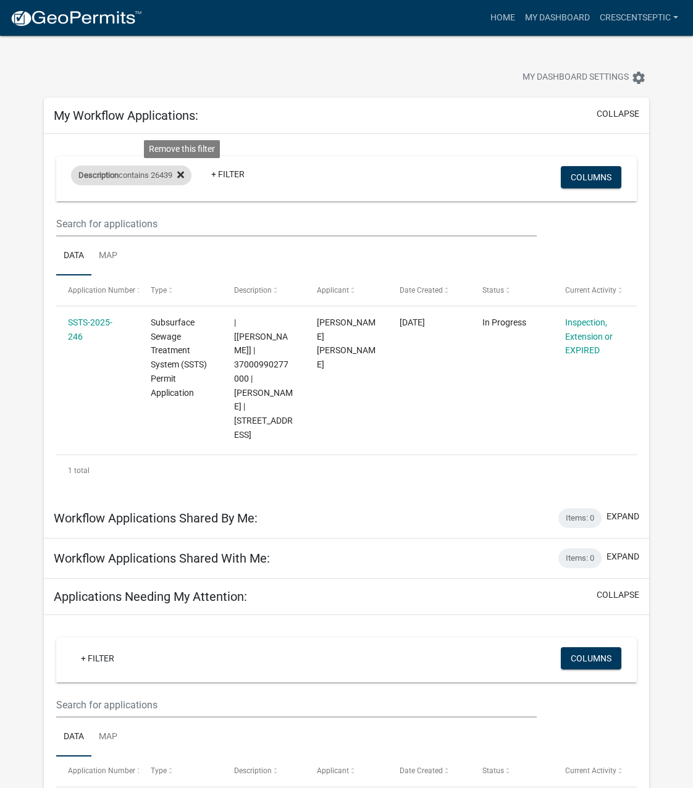  What do you see at coordinates (504, 322) in the screenshot?
I see `span: In Progress` at bounding box center [504, 322].